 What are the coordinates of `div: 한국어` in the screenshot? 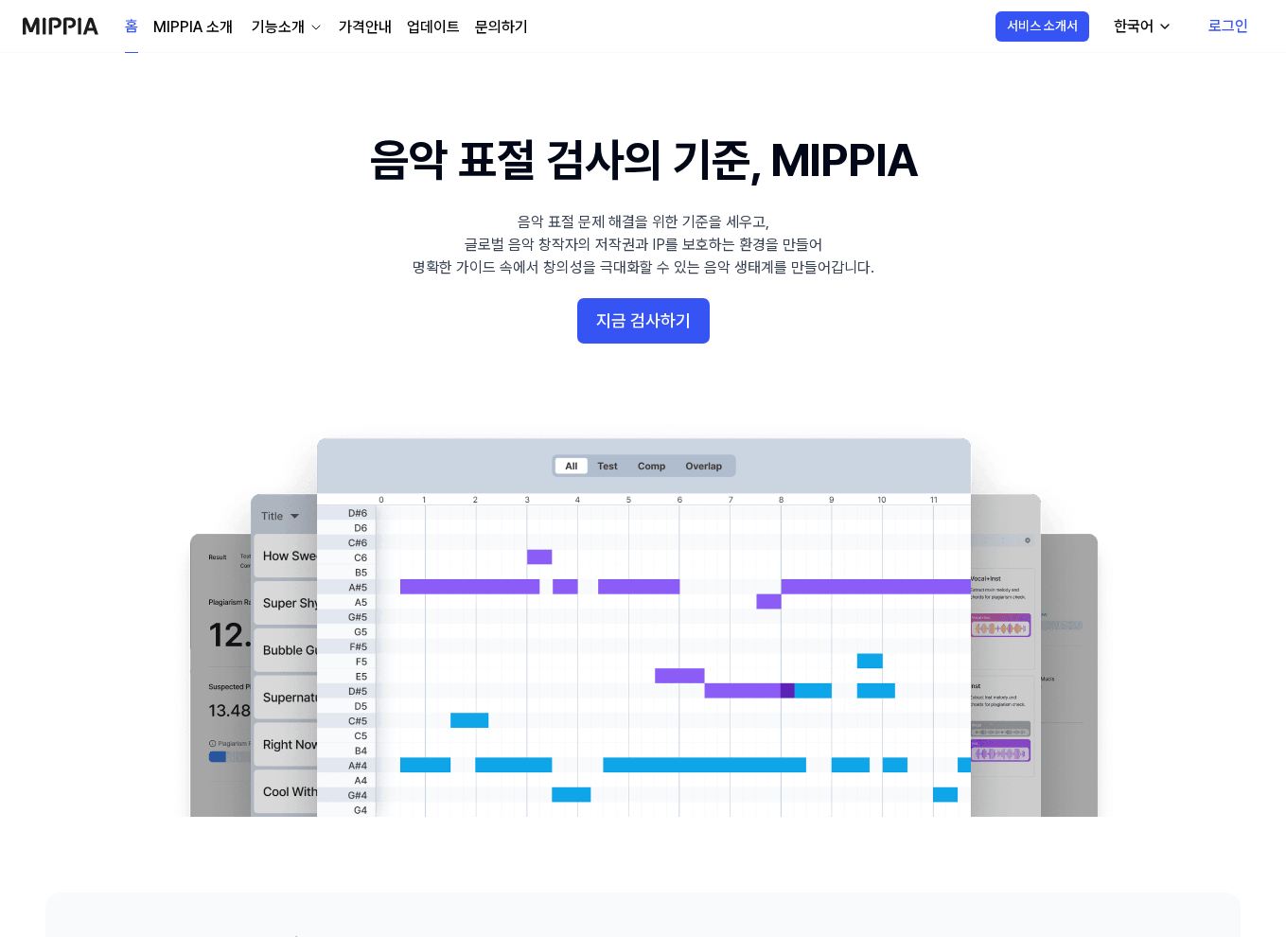 It's located at (1134, 26).